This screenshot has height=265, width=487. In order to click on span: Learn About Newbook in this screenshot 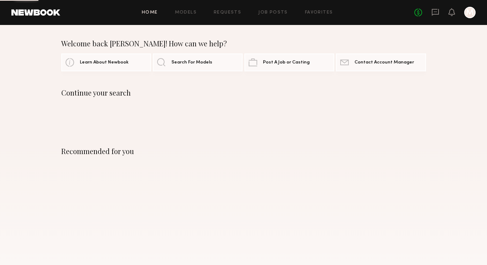, I will do `click(104, 62)`.